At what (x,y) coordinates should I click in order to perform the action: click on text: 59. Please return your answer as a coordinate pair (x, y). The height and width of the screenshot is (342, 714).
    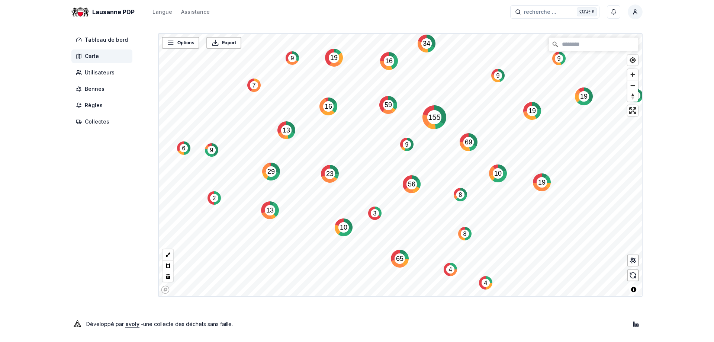
    Looking at the image, I should click on (388, 105).